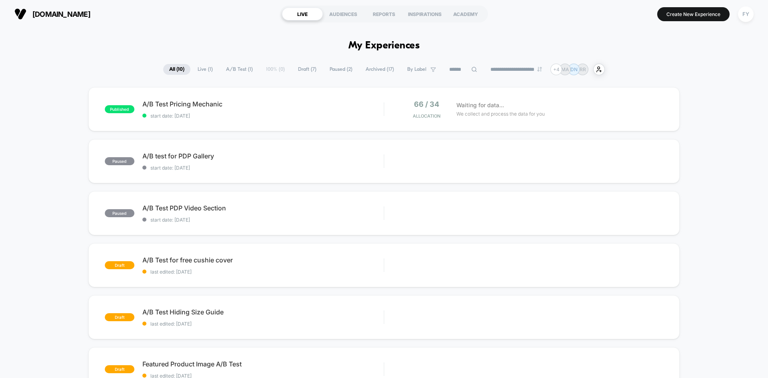 This screenshot has height=378, width=768. I want to click on span: Live ( 1 ), so click(205, 69).